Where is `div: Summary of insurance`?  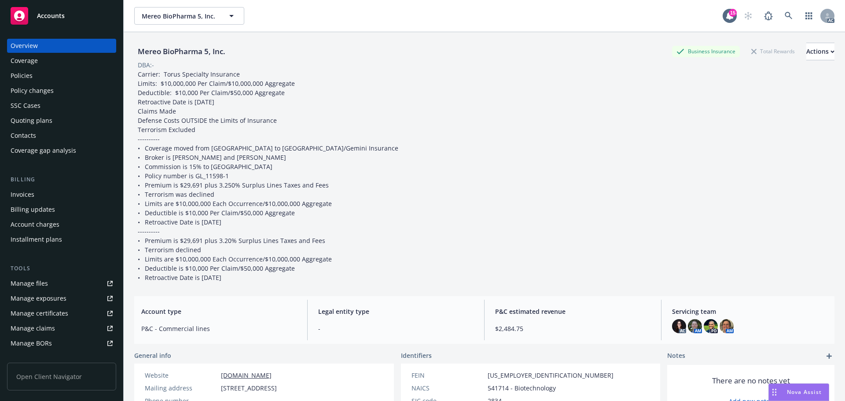
div: Summary of insurance is located at coordinates (44, 358).